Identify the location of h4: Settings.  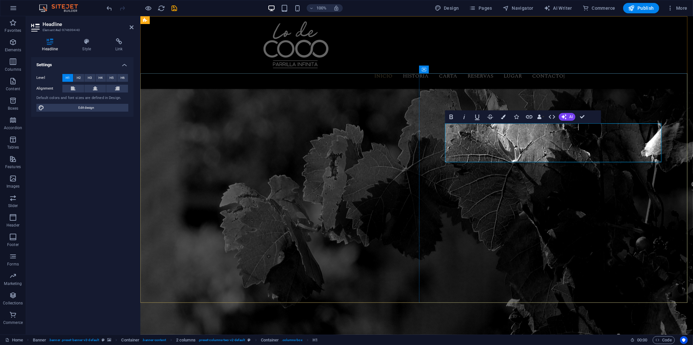
(82, 63).